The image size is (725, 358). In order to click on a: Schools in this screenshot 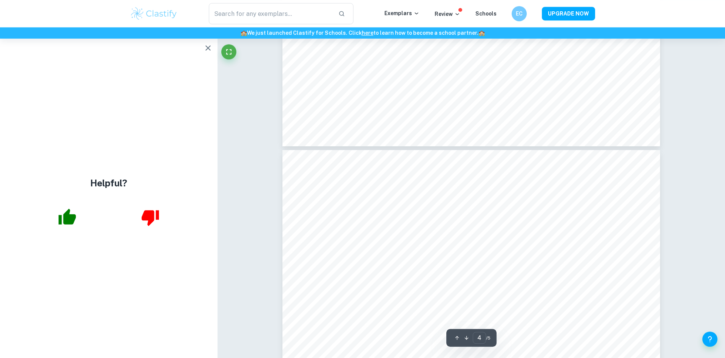, I will do `click(486, 14)`.